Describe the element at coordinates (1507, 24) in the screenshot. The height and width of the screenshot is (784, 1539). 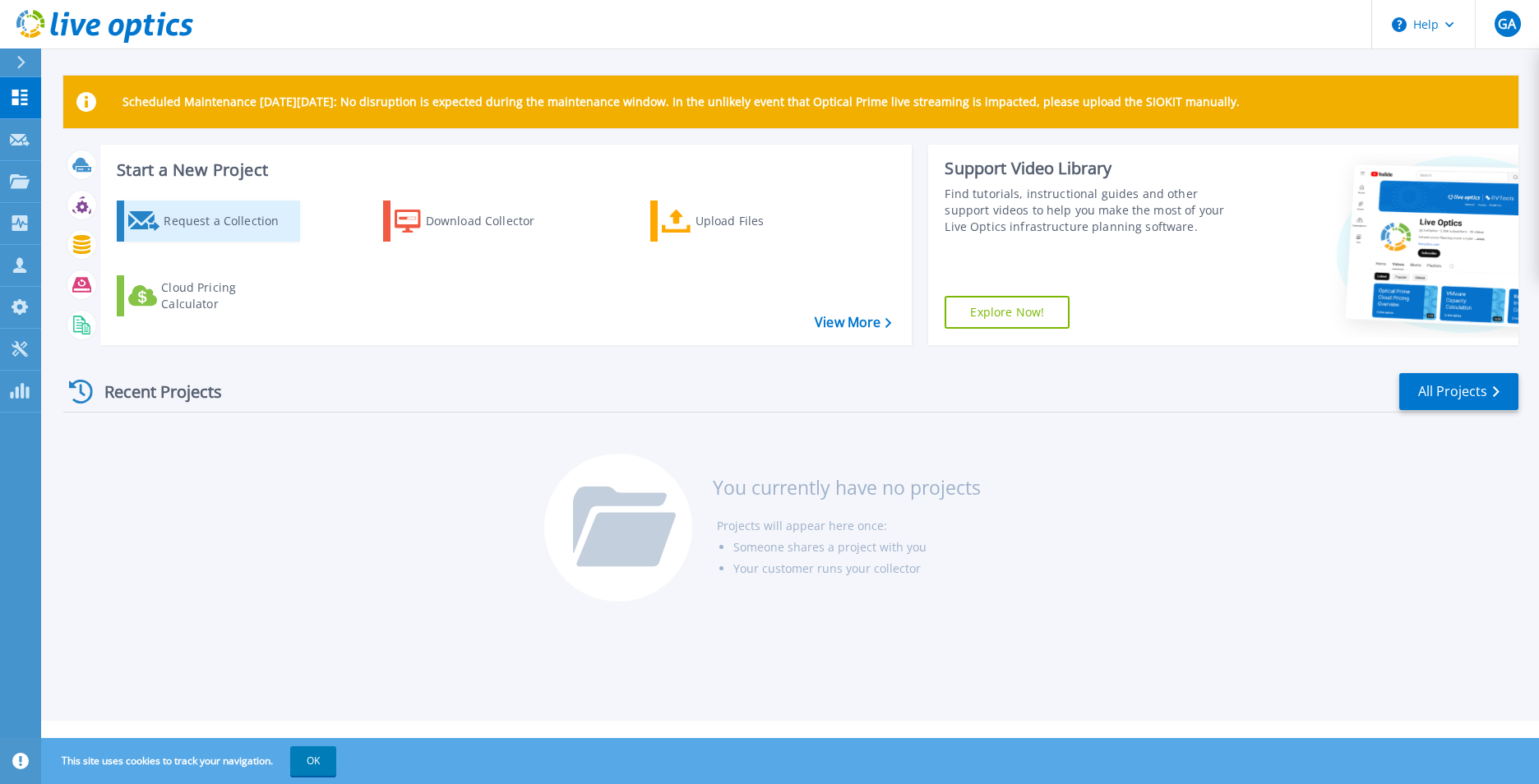
I see `span: GA` at that location.